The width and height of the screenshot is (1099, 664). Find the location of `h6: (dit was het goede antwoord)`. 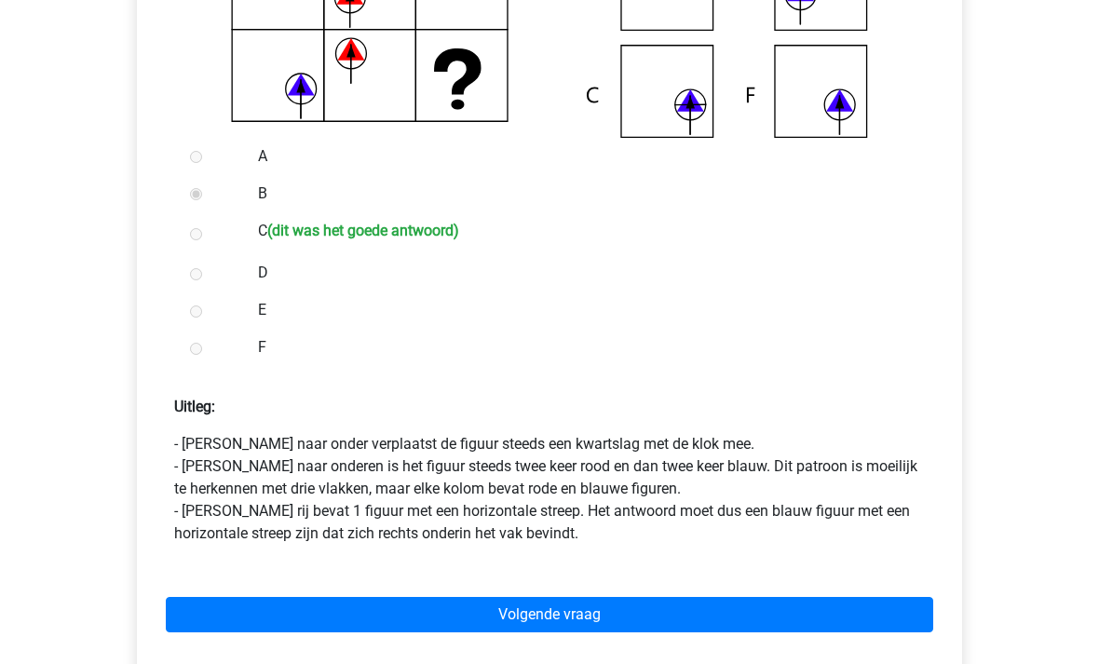

h6: (dit was het goede antwoord) is located at coordinates (363, 230).